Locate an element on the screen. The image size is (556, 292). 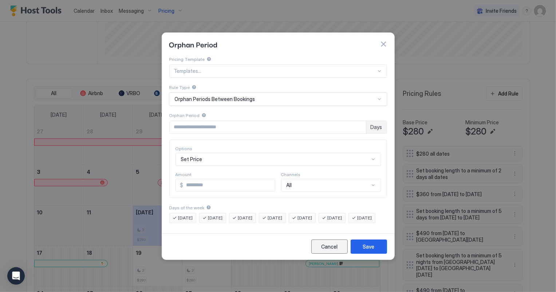
span: Channels is located at coordinates (291, 174).